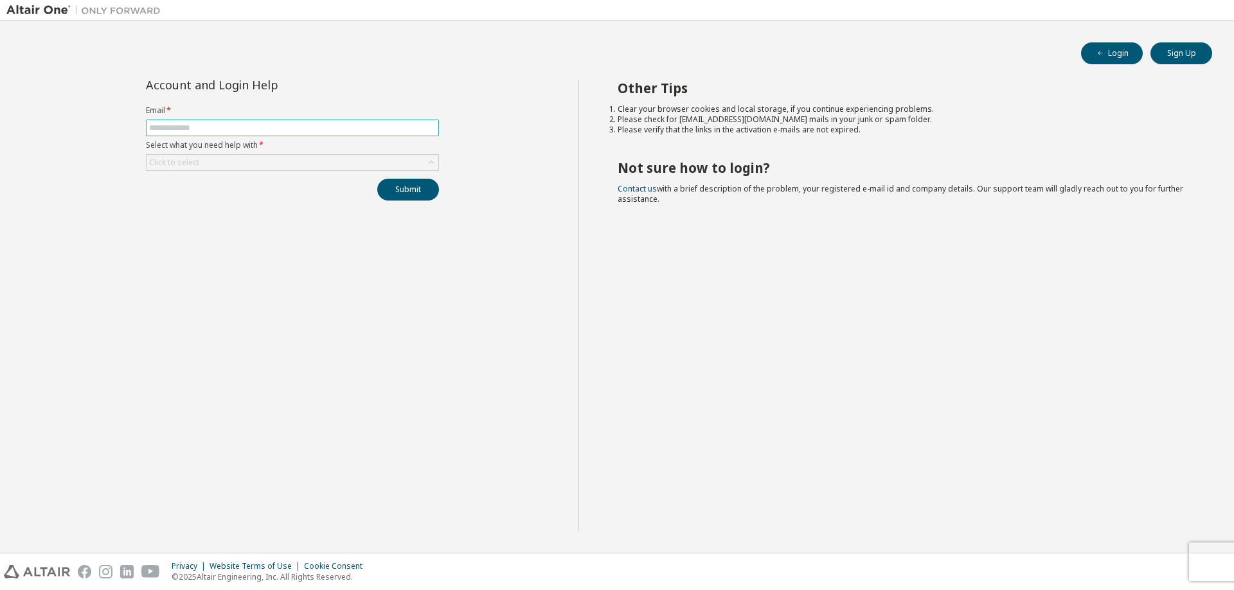  What do you see at coordinates (637, 188) in the screenshot?
I see `a: Contact us` at bounding box center [637, 188].